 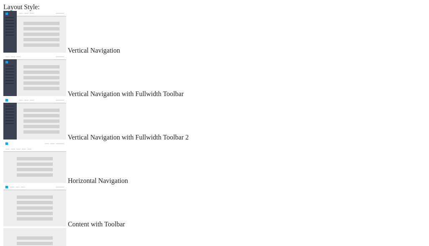 What do you see at coordinates (214, 207) in the screenshot?
I see `md-radio-button: Content with Toolbar` at bounding box center [214, 207].